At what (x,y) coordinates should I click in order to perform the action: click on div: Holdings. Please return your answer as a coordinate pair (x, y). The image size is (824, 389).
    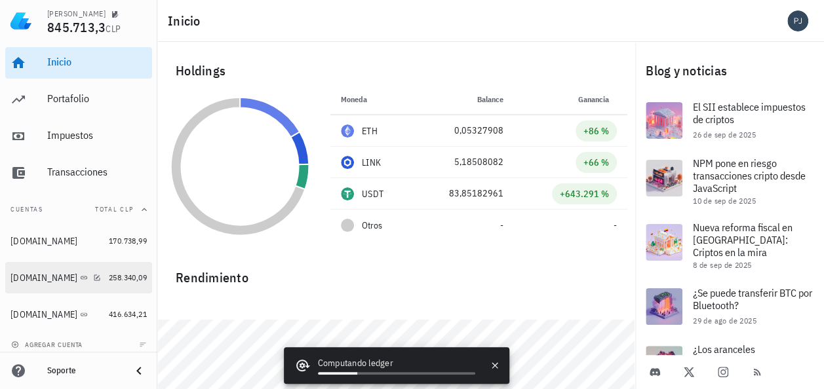
    Looking at the image, I should click on (396, 71).